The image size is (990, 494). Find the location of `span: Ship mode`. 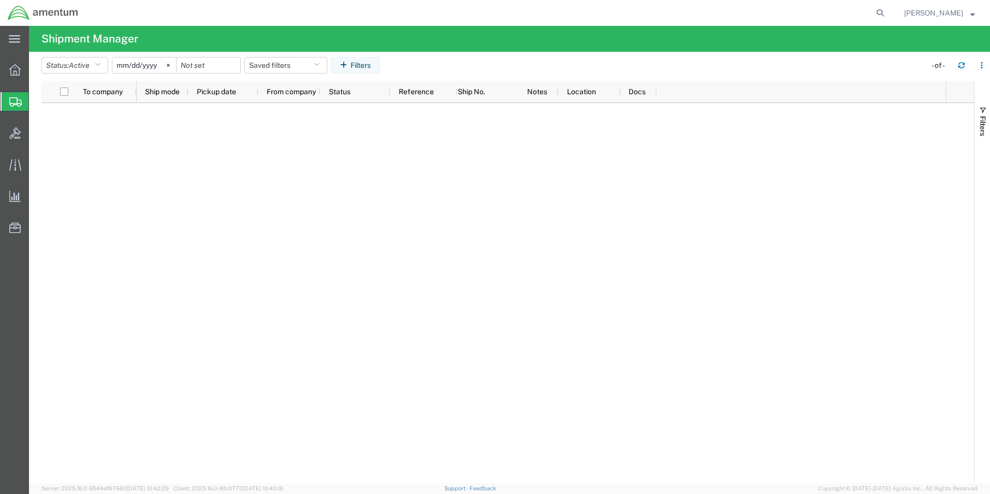

span: Ship mode is located at coordinates (162, 92).